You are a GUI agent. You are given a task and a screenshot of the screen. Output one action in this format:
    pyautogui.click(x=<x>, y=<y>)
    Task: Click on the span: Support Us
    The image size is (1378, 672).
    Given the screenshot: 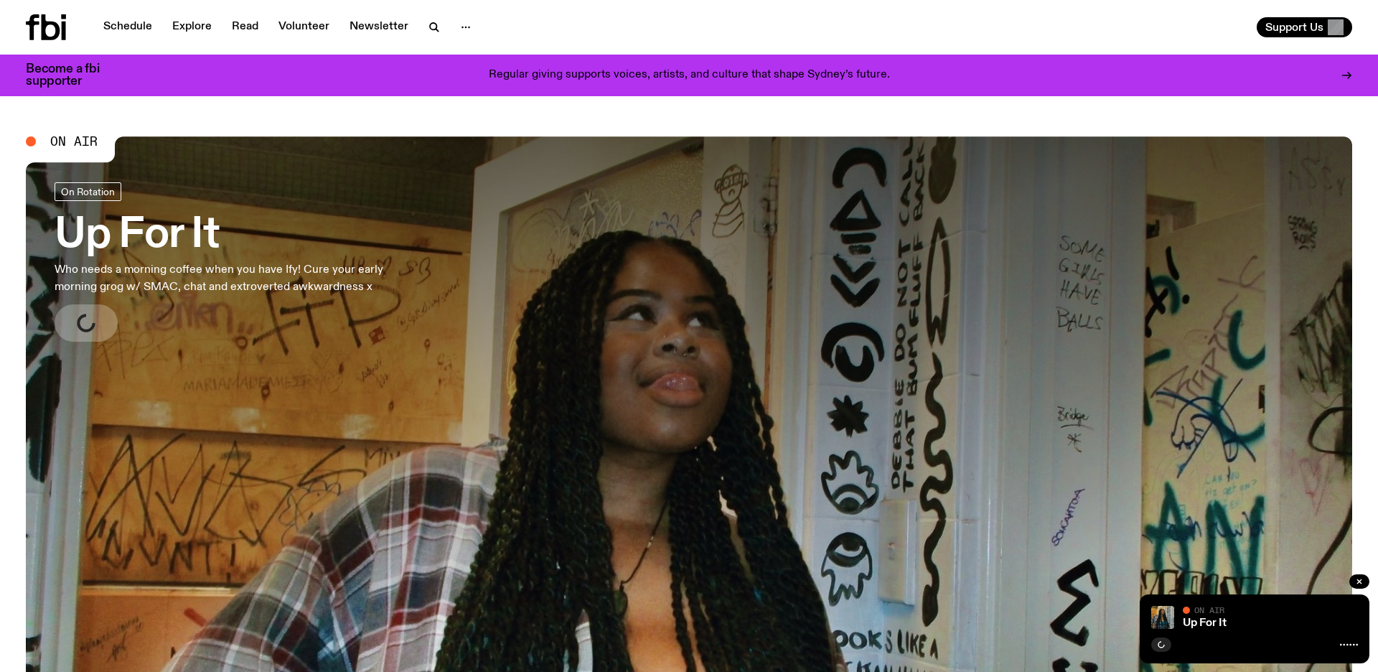 What is the action you would take?
    pyautogui.click(x=1294, y=27)
    